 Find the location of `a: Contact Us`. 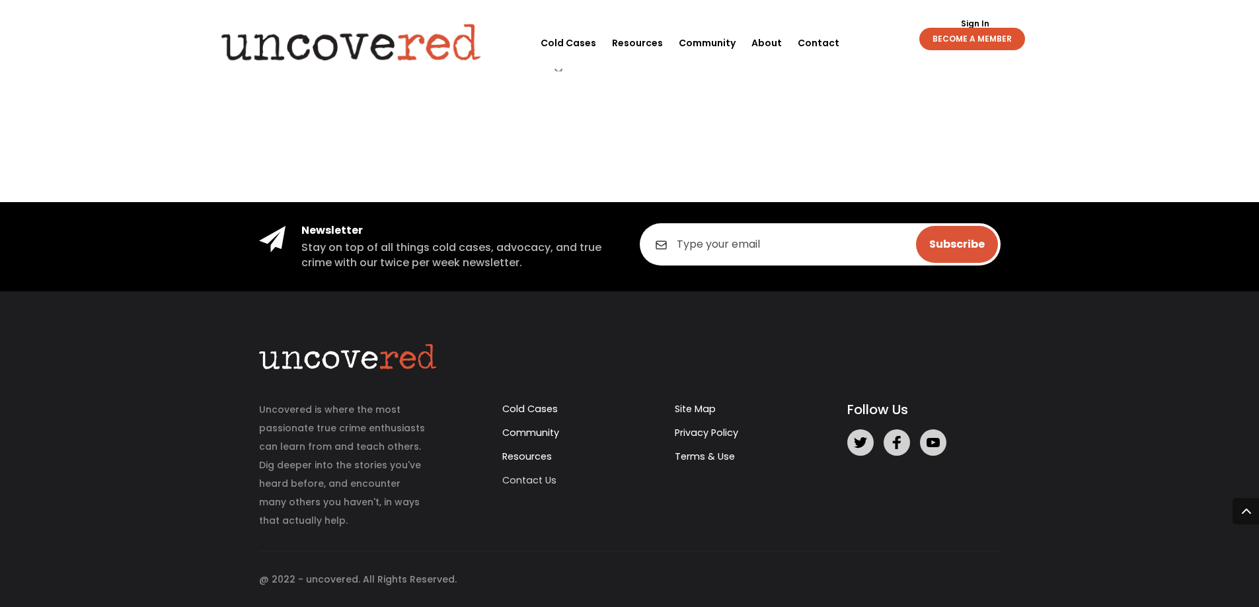

a: Contact Us is located at coordinates (529, 480).